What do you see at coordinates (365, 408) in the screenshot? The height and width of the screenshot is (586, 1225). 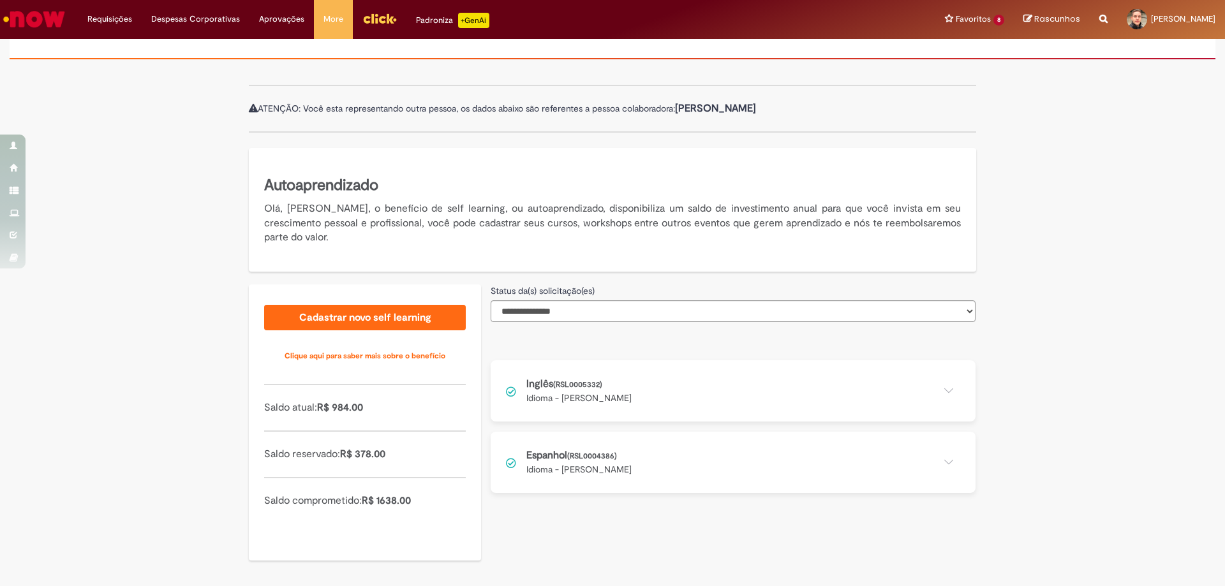 I see `p: Saldo atual:` at bounding box center [365, 408].